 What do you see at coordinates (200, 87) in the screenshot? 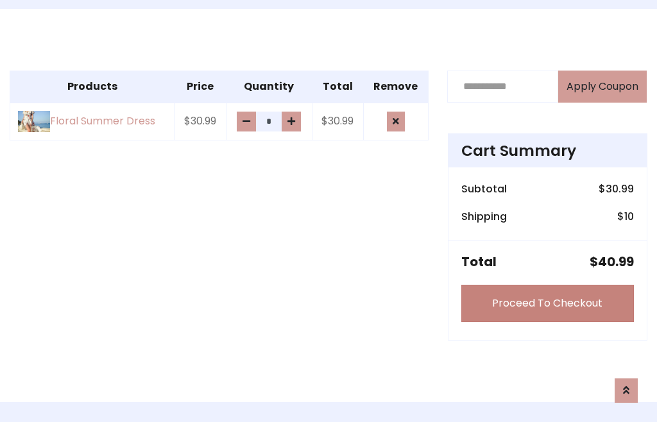
I see `th: Price` at bounding box center [200, 87].